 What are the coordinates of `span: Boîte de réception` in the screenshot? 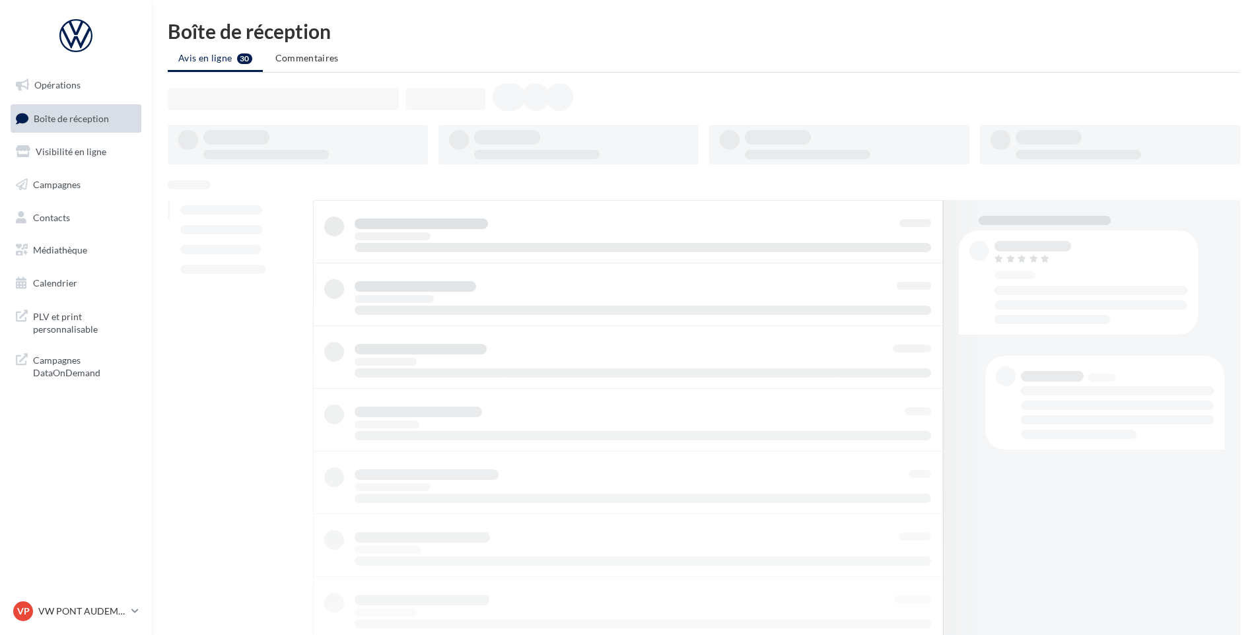 It's located at (71, 118).